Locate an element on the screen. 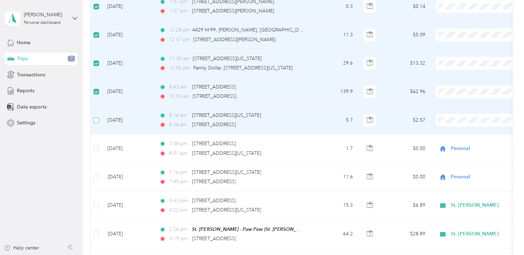 This screenshot has width=524, height=255. span: Transactions is located at coordinates (31, 75).